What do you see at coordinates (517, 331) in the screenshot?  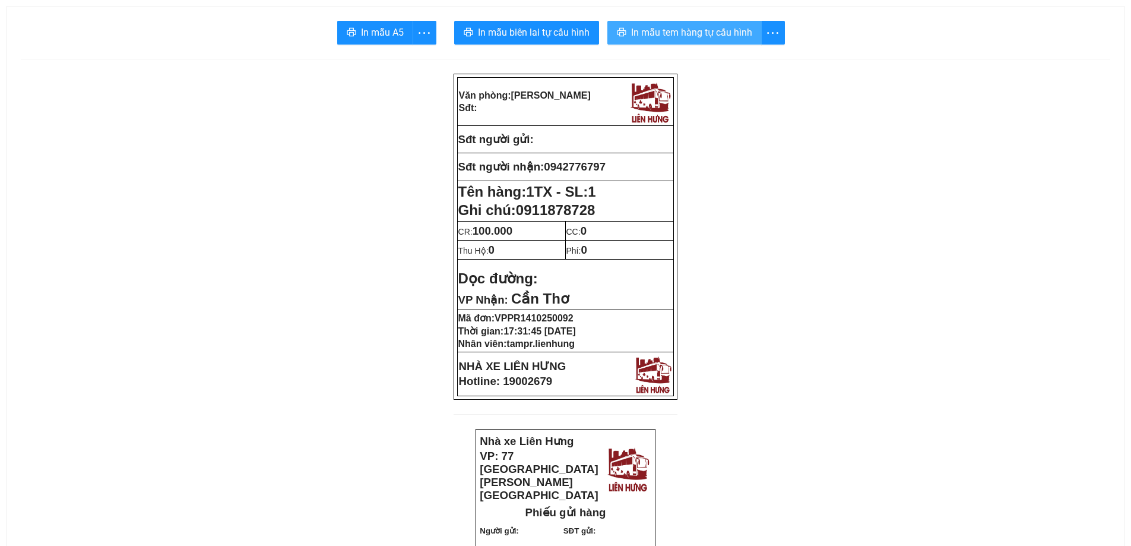 I see `strong: Thời gian:` at bounding box center [517, 331].